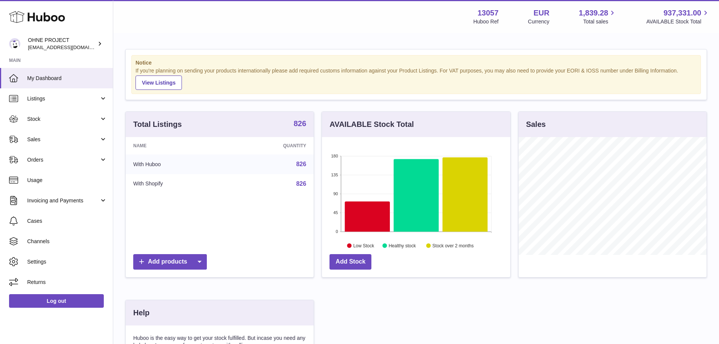 The height and width of the screenshot is (344, 719). What do you see at coordinates (594, 13) in the screenshot?
I see `span: 1,839.28` at bounding box center [594, 13].